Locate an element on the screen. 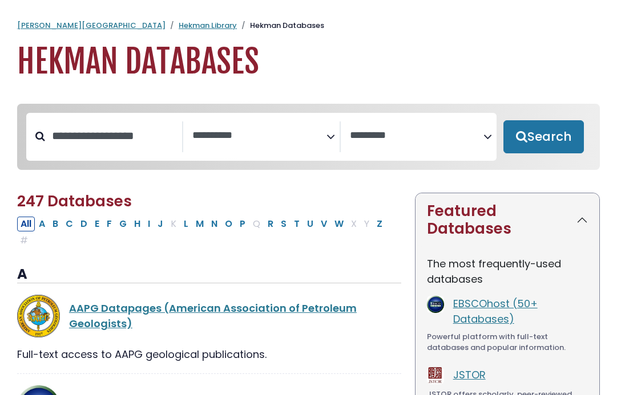 The height and width of the screenshot is (395, 617). div: Alpha-list to filter by first letter of database name is located at coordinates (202, 232).